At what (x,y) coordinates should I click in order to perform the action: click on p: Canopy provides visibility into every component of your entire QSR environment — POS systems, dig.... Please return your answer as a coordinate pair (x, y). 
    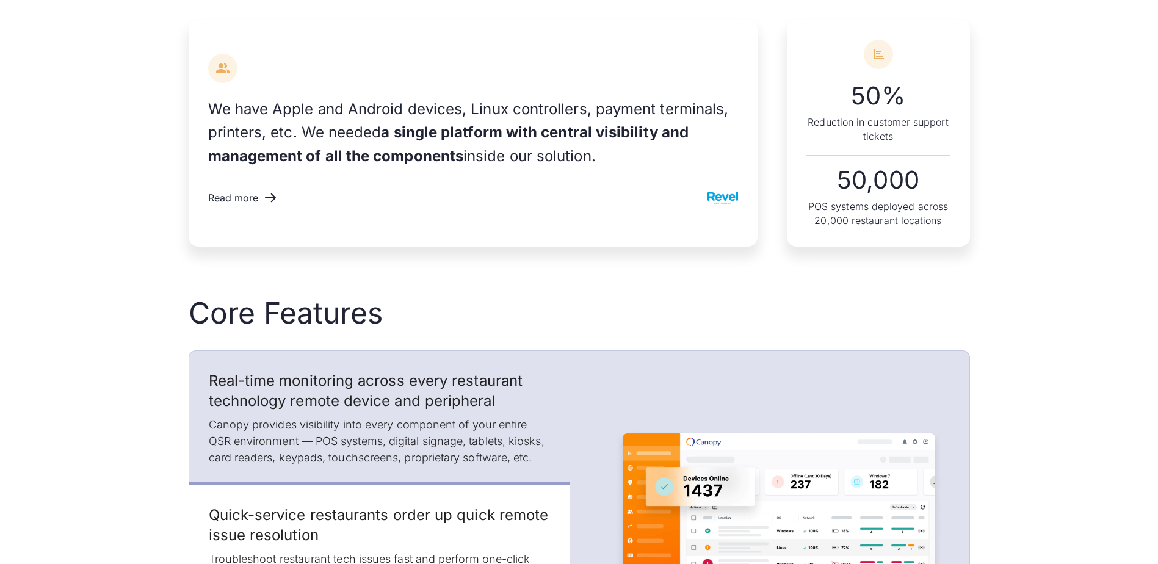
    Looking at the image, I should click on (379, 441).